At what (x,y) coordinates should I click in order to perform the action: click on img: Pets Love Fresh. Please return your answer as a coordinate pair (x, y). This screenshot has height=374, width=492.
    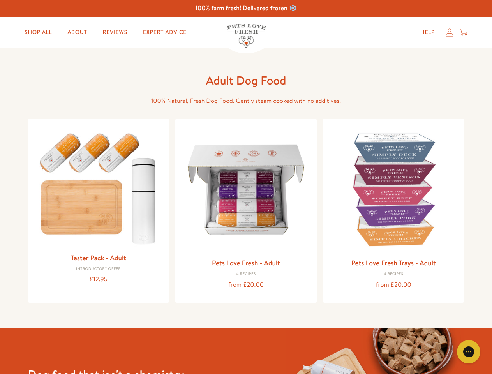
    Looking at the image, I should click on (246, 35).